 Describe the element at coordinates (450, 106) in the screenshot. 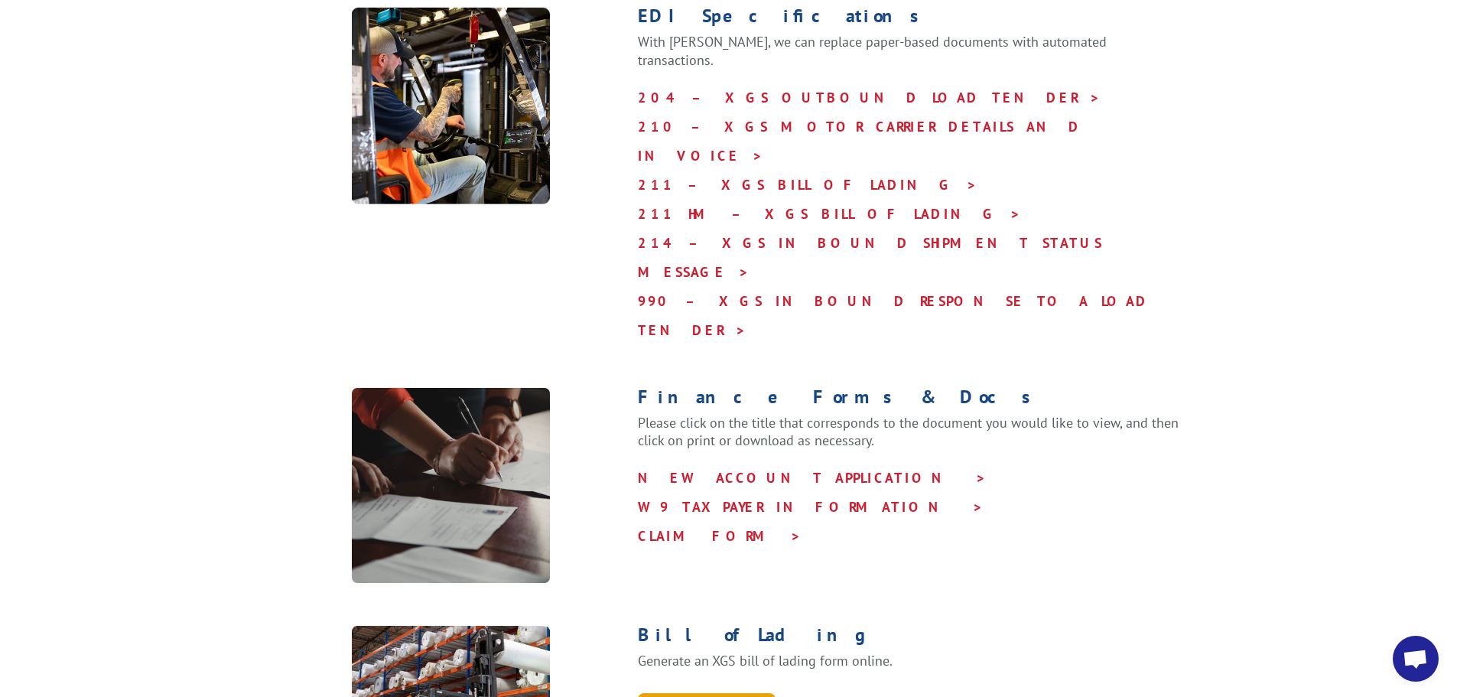

I see `img: XpressGlobalSystems_Resources_EDI` at that location.